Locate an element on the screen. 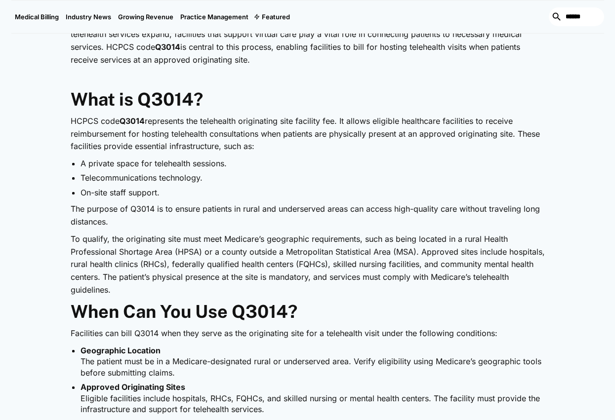 This screenshot has height=420, width=615. p: The purpose of Q3014 is to ensure patients in rural and underserved areas can access high-quality... is located at coordinates (308, 215).